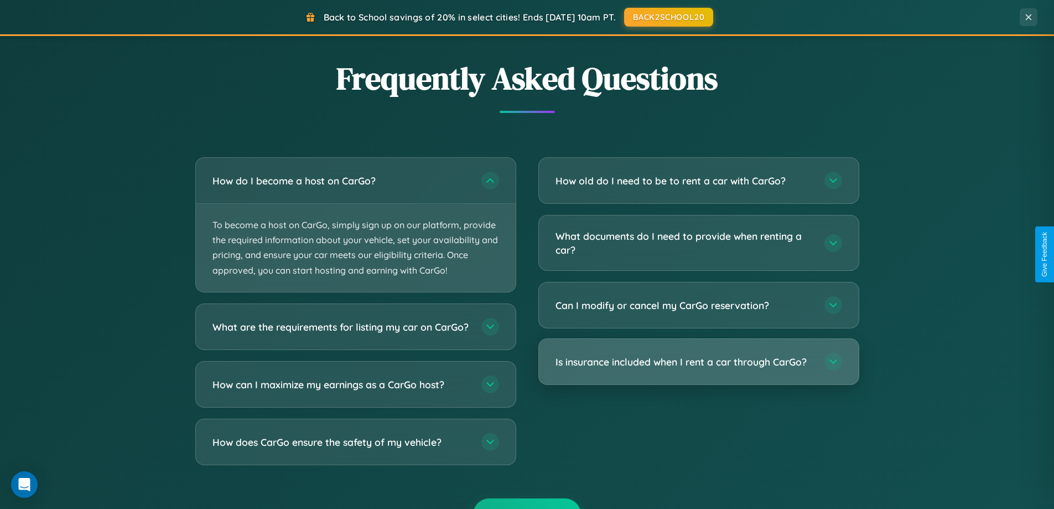  Describe the element at coordinates (342, 441) in the screenshot. I see `h3: How does CarGo ensure the safety of my vehicle?` at that location.